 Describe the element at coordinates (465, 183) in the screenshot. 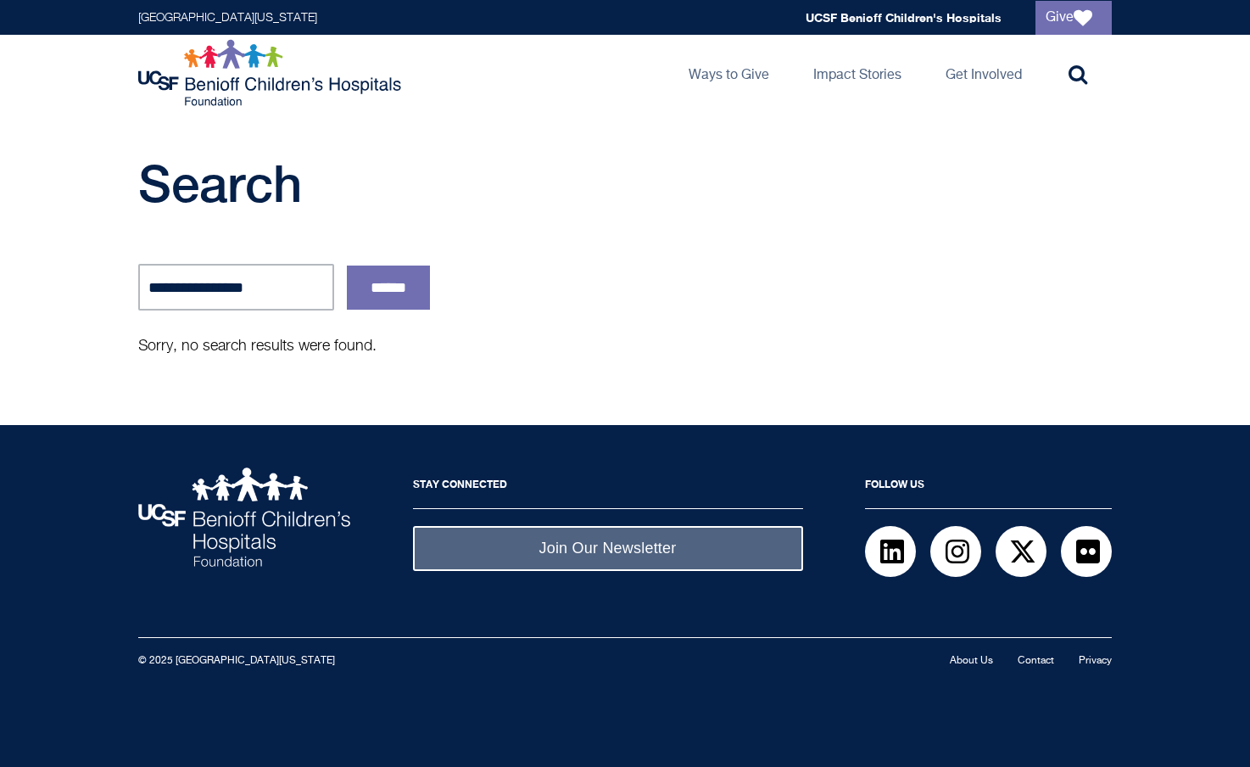

I see `h1: Search` at that location.